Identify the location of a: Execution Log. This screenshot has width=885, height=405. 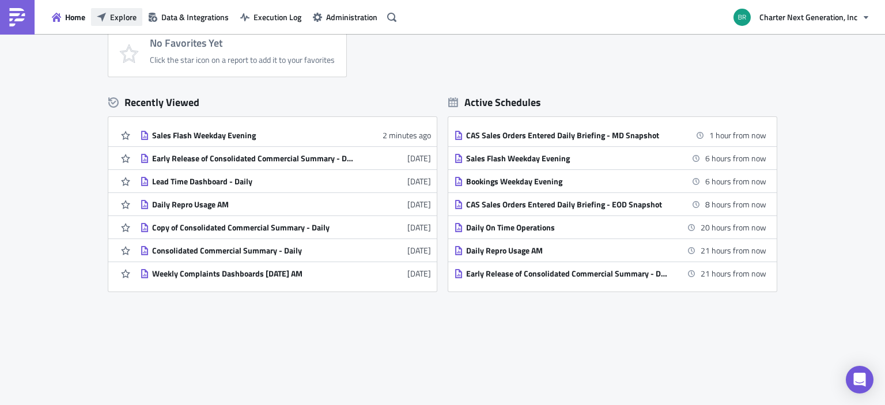
(271, 17).